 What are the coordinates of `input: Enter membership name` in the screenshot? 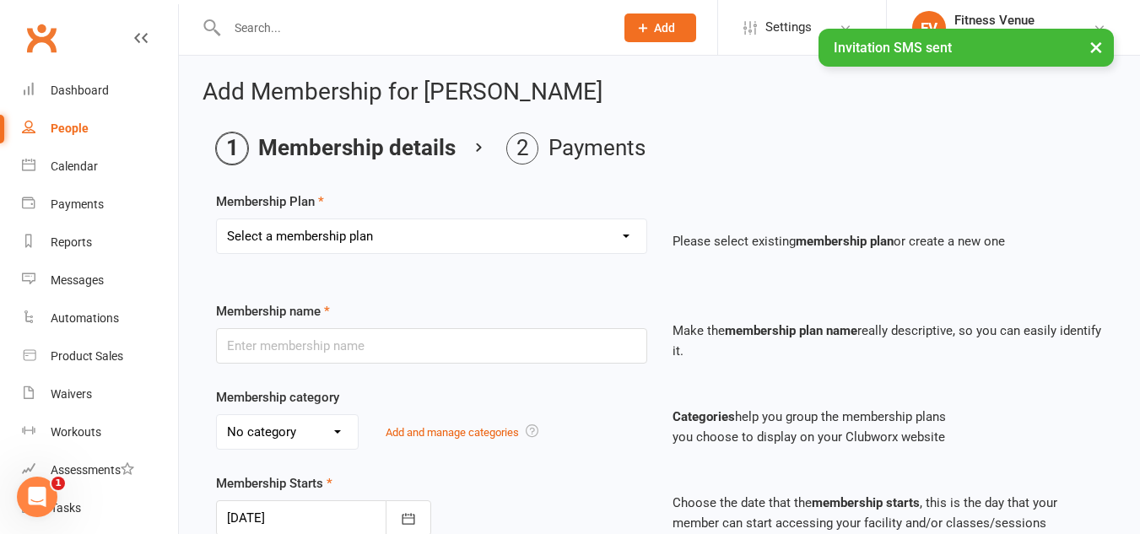 It's located at (431, 346).